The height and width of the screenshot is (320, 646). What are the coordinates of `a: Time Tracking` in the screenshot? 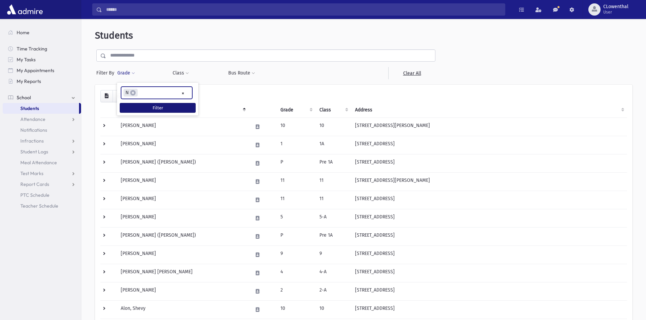 It's located at (42, 49).